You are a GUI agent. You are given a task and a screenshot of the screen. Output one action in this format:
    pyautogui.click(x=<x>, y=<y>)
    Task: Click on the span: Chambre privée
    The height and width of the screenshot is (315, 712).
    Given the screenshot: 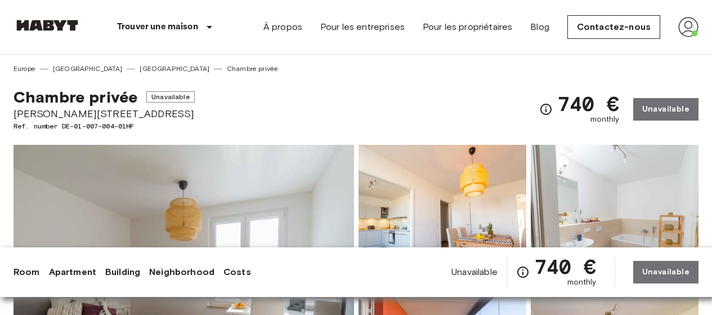 What is the action you would take?
    pyautogui.click(x=75, y=97)
    